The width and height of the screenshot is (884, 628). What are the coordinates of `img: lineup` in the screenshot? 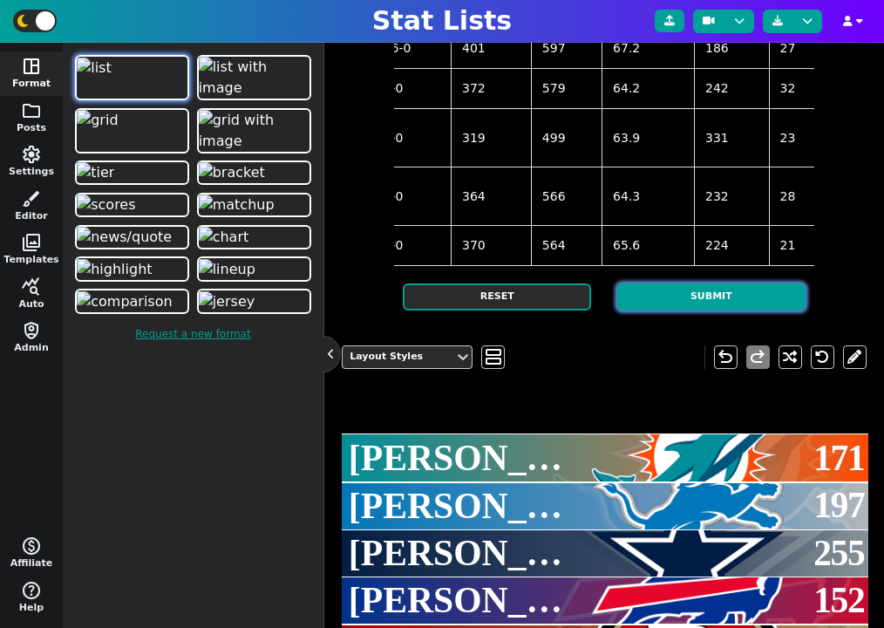 It's located at (227, 269).